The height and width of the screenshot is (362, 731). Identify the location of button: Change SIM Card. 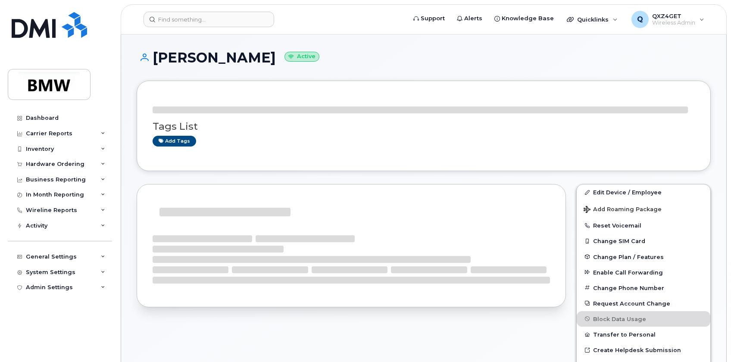
(643, 241).